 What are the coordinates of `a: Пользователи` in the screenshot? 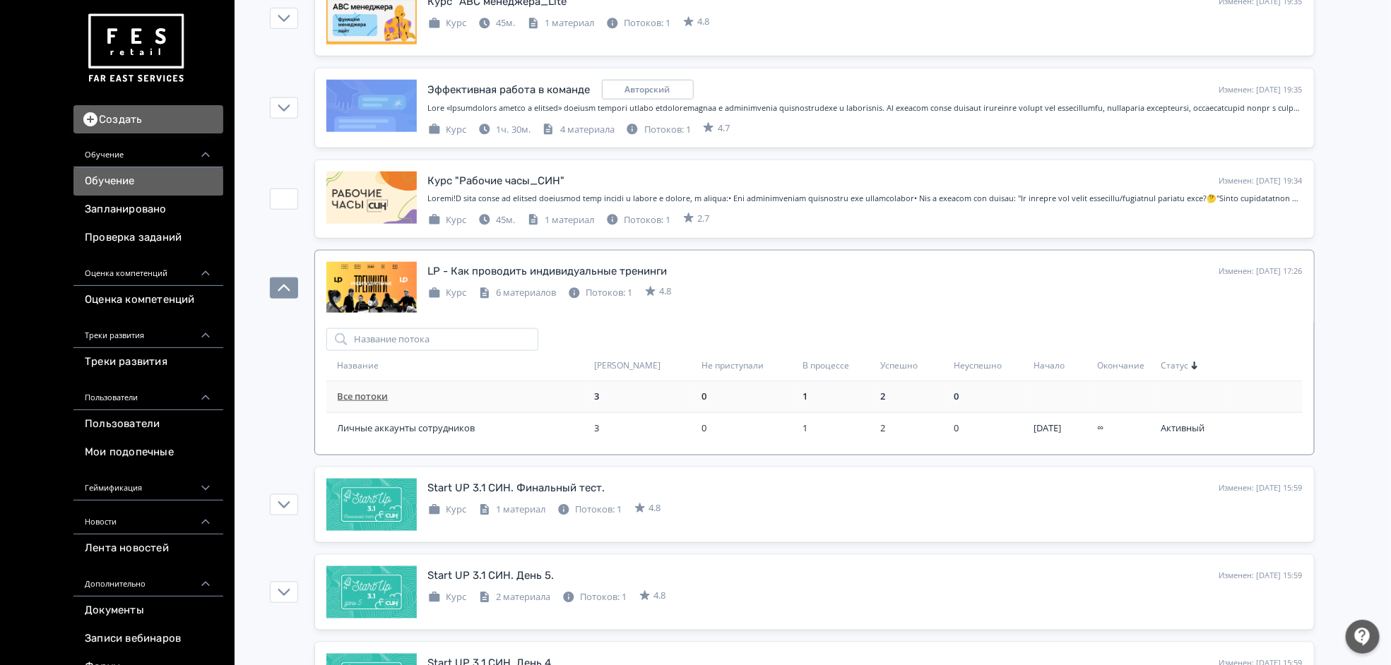 It's located at (148, 424).